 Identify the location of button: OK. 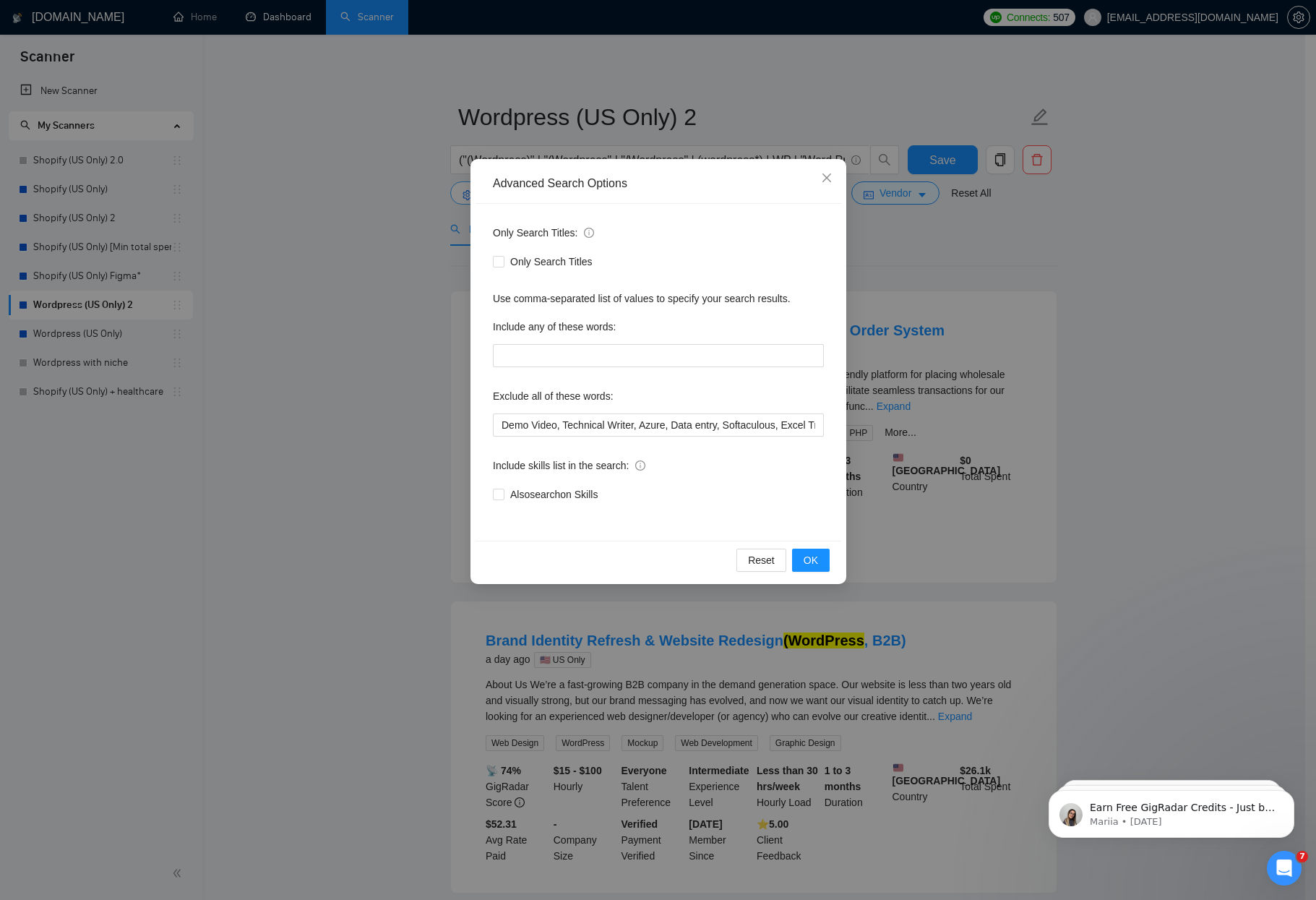
(810, 560).